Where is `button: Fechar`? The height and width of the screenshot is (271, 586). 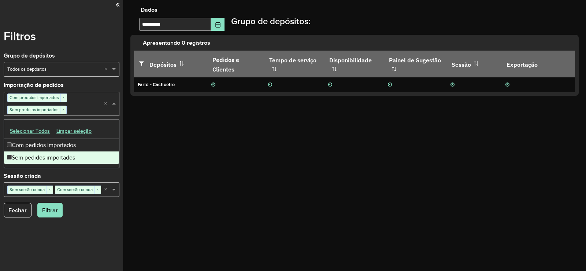 button: Fechar is located at coordinates (18, 210).